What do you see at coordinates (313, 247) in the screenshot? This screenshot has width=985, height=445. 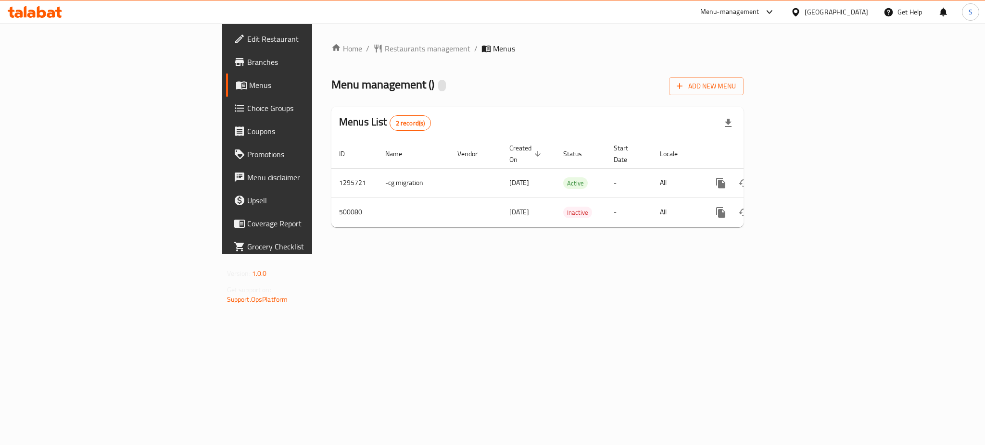 I see `span: Grocery Checklist` at bounding box center [313, 247].